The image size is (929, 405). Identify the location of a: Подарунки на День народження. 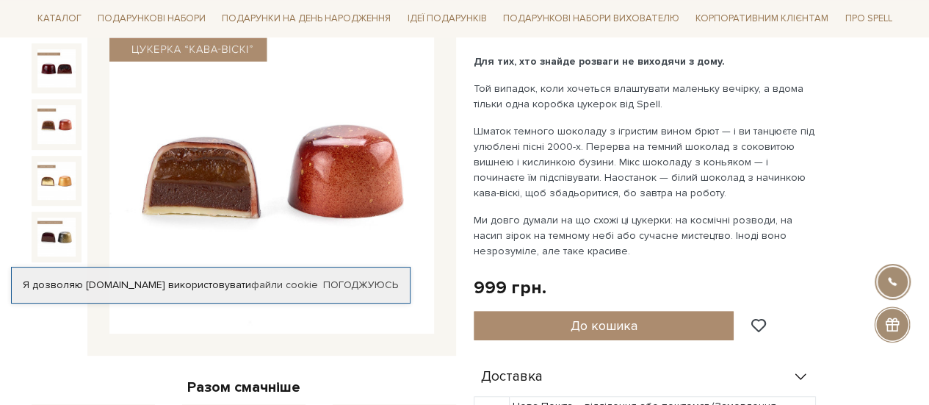
(306, 18).